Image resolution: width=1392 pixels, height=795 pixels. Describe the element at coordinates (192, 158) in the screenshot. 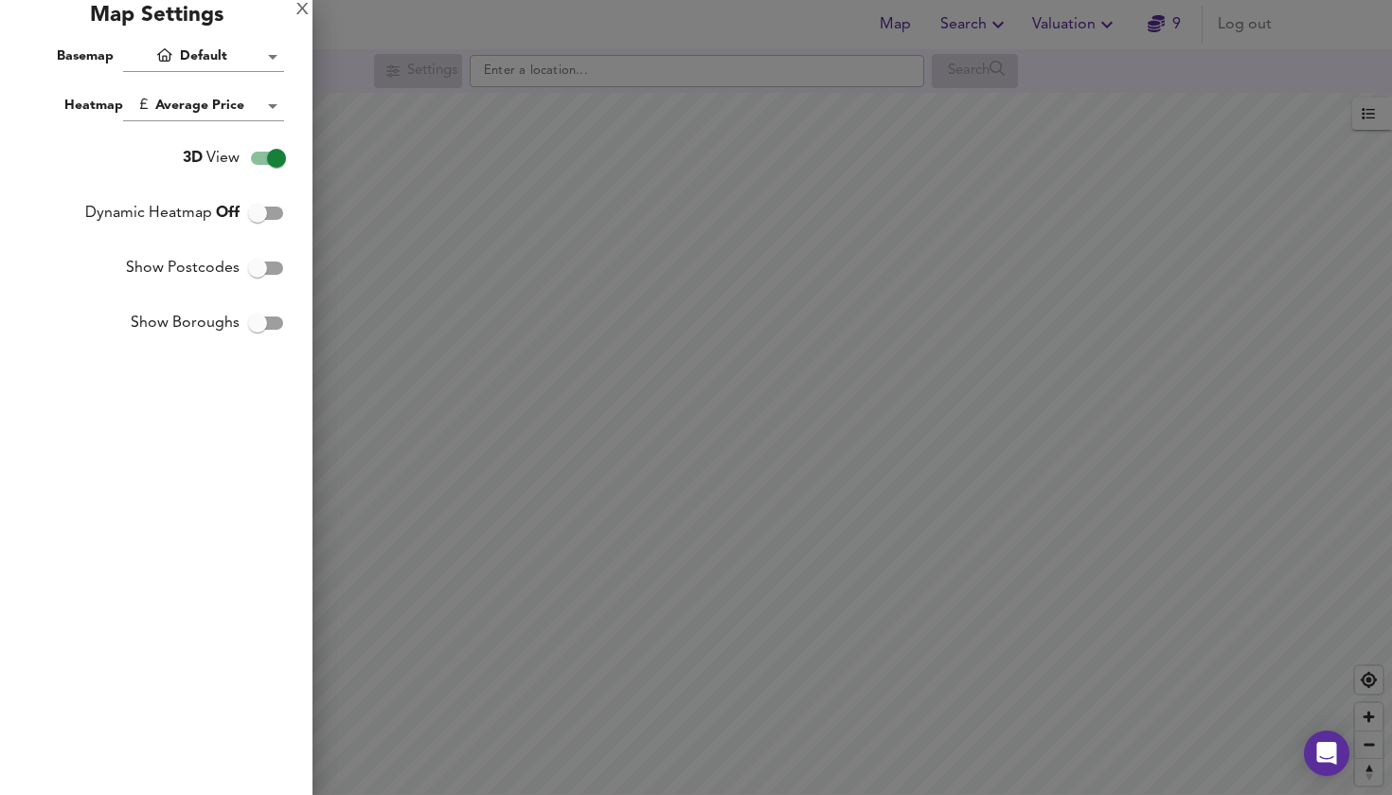

I see `span: 3D` at that location.